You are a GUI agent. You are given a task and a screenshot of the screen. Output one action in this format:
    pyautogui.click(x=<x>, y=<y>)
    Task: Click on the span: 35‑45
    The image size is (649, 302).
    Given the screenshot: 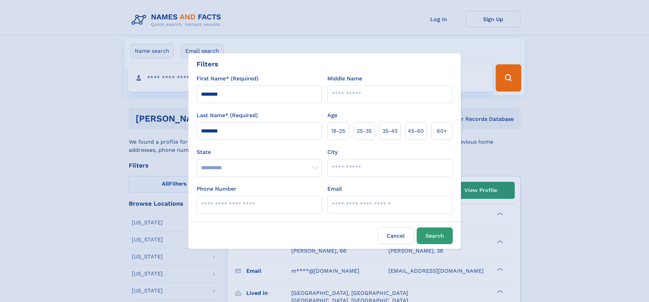 What is the action you would take?
    pyautogui.click(x=390, y=131)
    